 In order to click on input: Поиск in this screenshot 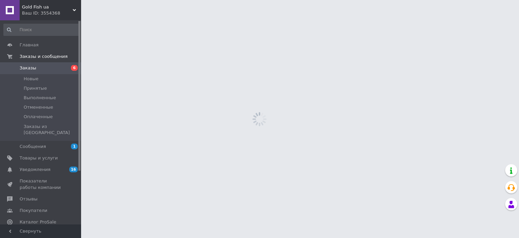, I will do `click(42, 30)`.